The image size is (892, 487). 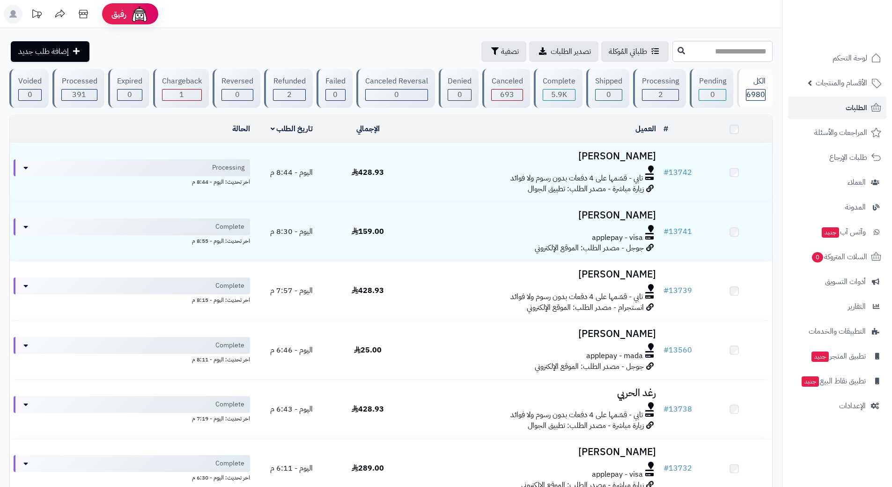 I want to click on a: تصدير الطلبات, so click(x=564, y=52).